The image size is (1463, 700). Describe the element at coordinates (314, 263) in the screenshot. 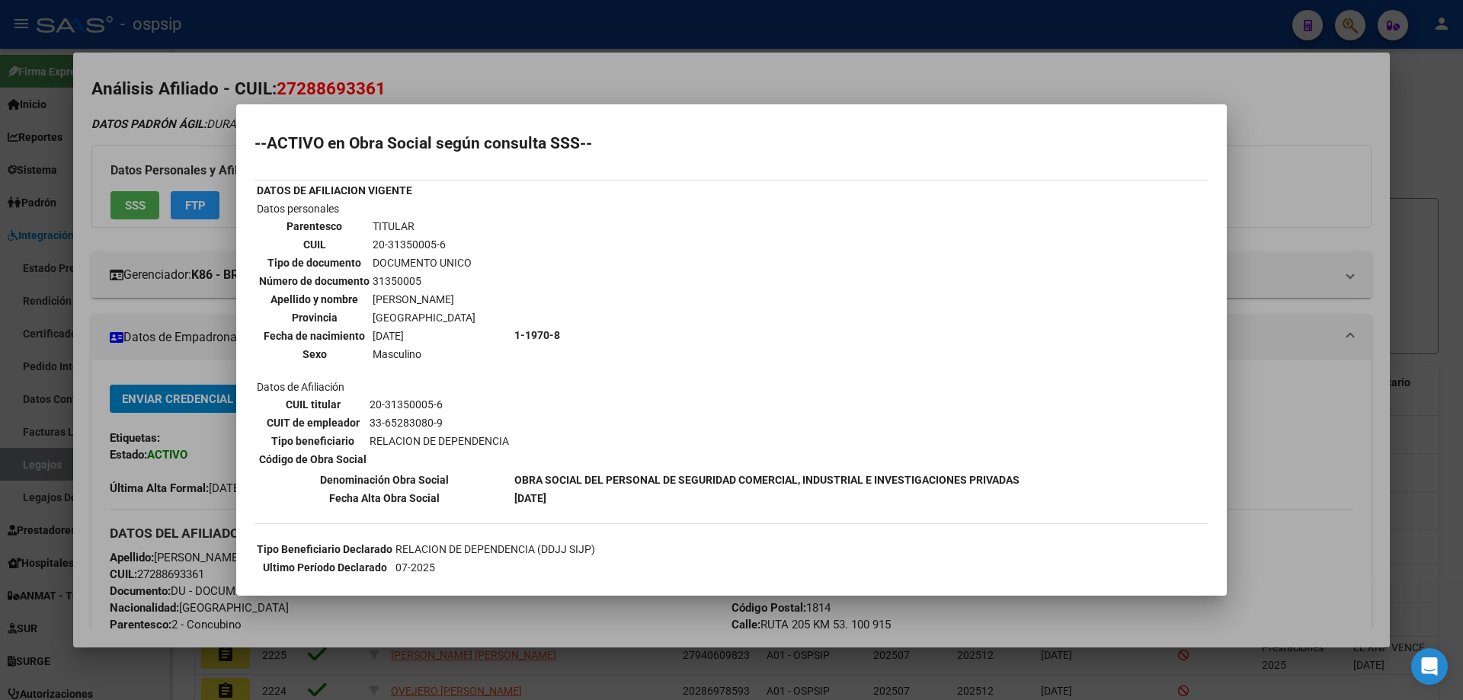

I see `th: Tipo de documento` at that location.